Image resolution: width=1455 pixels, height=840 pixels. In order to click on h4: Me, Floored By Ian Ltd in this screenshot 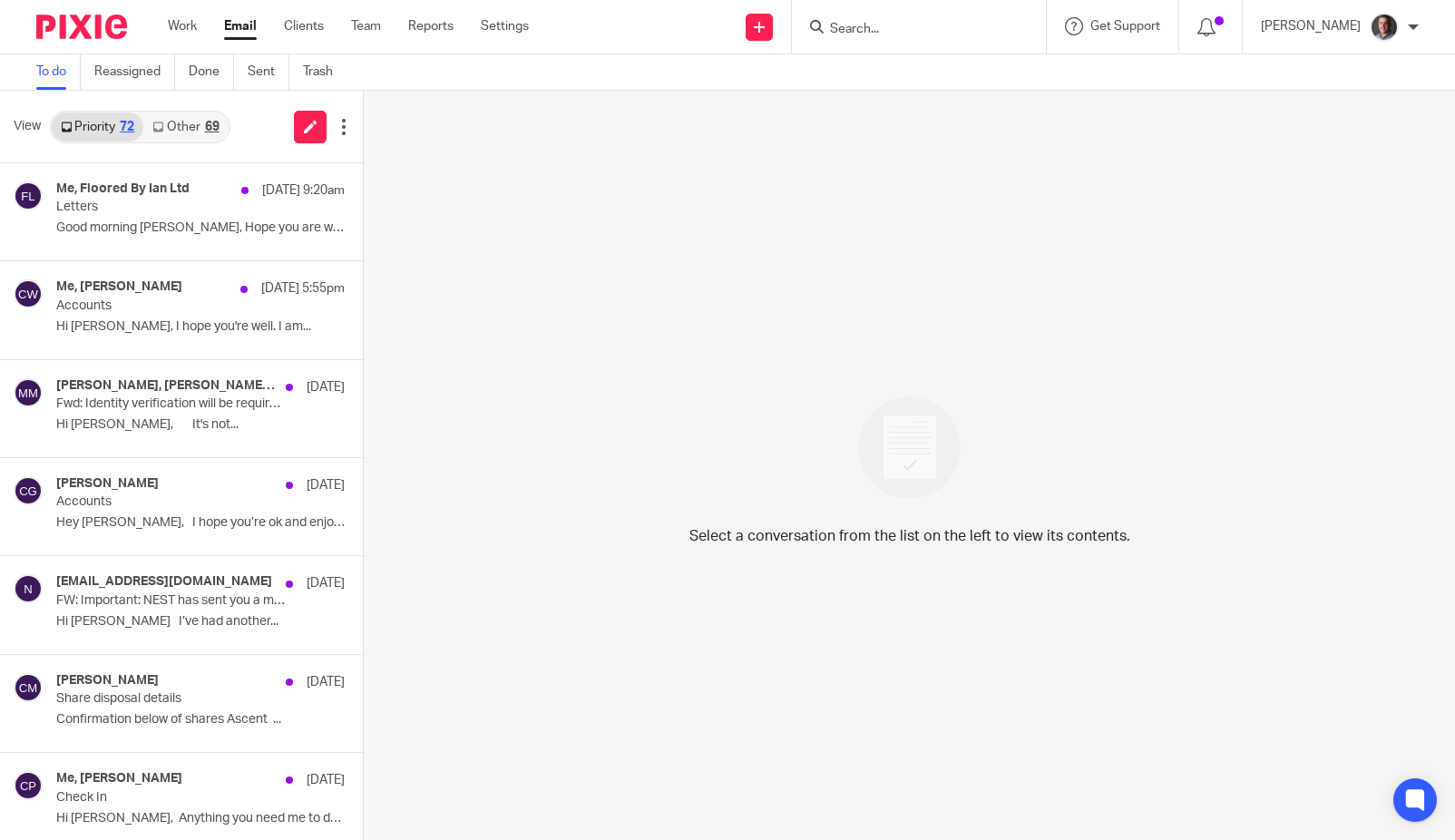, I will do `click(122, 188)`.